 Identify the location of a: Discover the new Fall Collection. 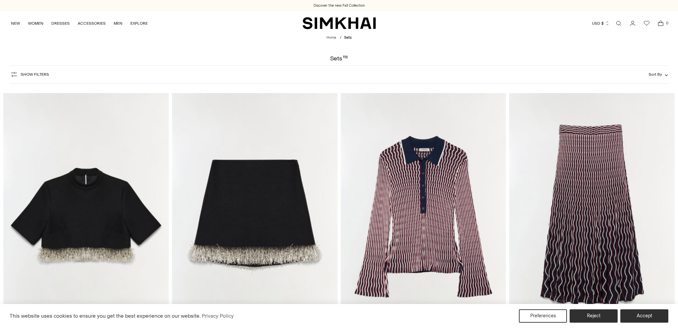
(339, 6).